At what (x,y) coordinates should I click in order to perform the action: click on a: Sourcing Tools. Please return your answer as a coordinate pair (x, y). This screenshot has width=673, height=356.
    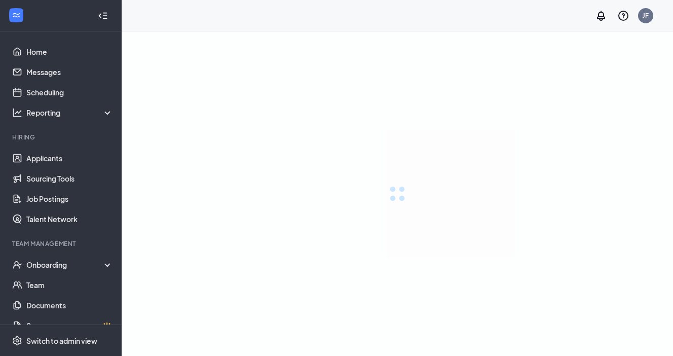
    Looking at the image, I should click on (69, 178).